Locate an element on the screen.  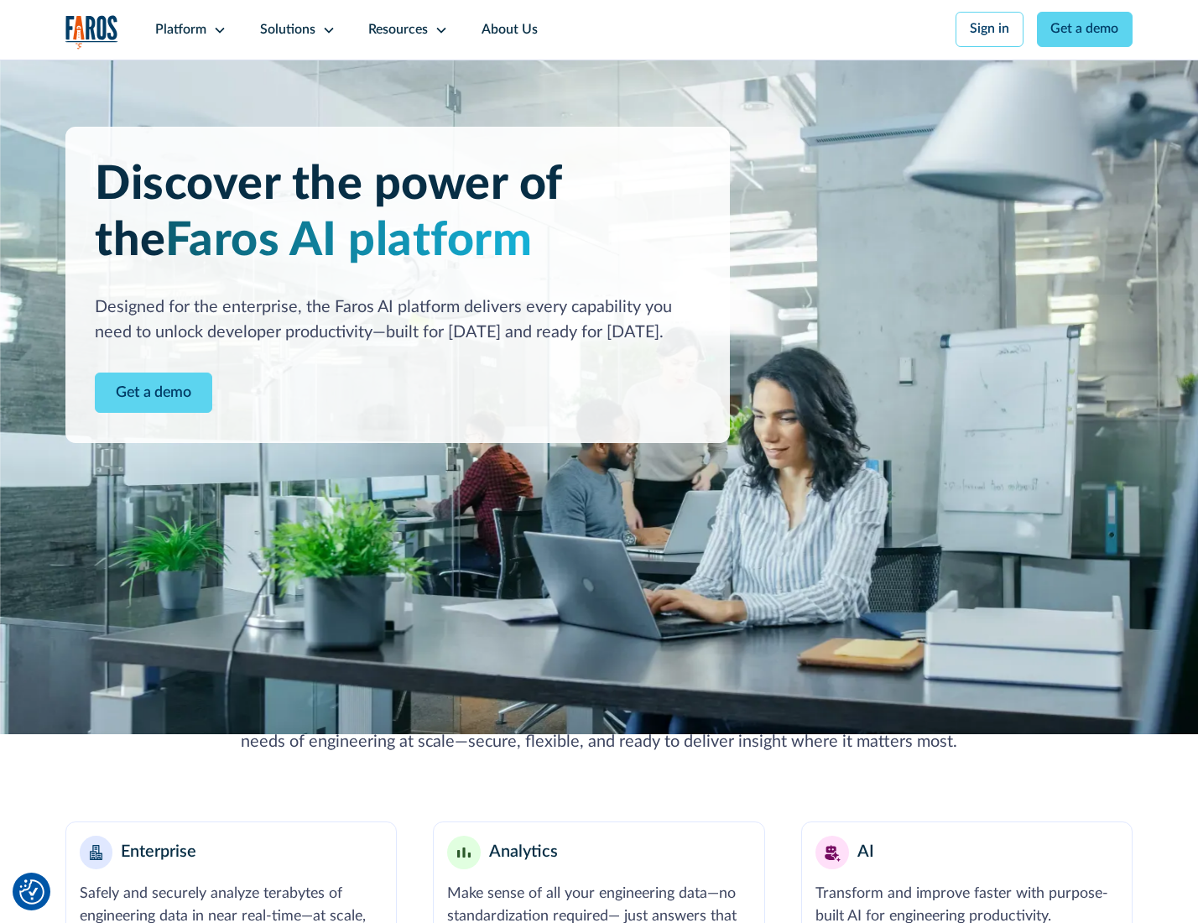
img: AI robot or assistant icon is located at coordinates (831, 851).